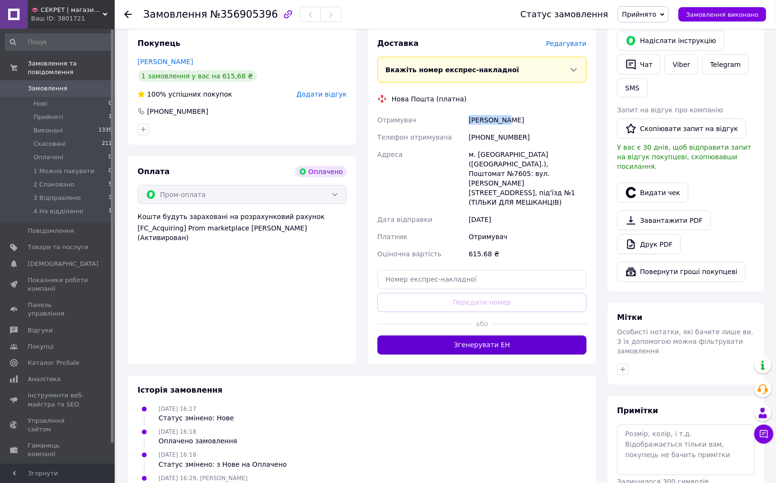 This screenshot has width=776, height=483. I want to click on input: Номер експрес-накладної, so click(482, 280).